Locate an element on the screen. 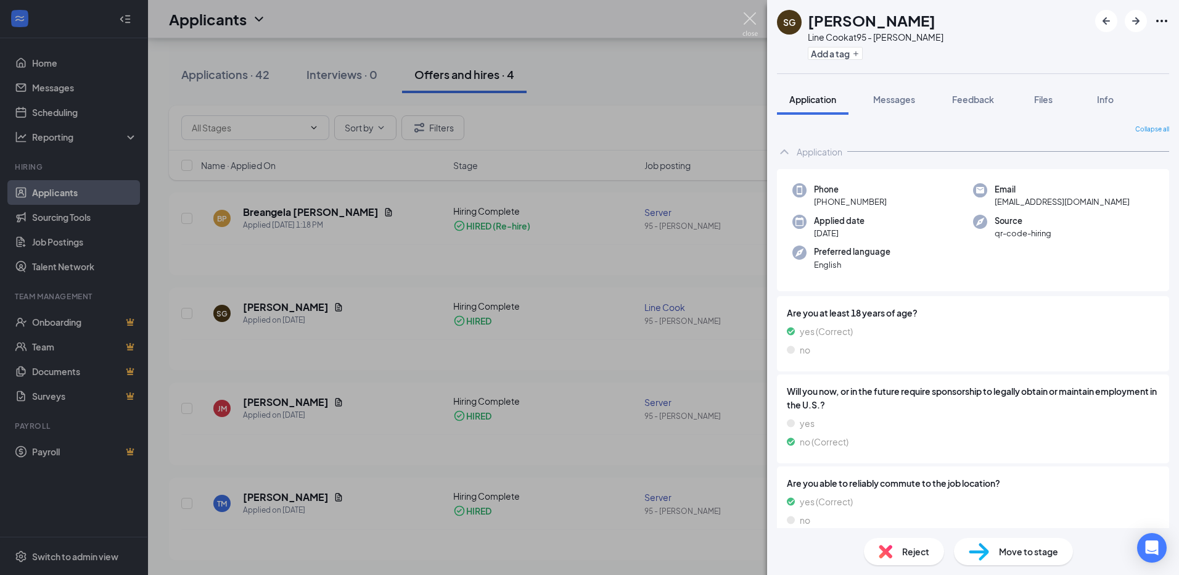 The image size is (1179, 575). span: Feedback is located at coordinates (973, 99).